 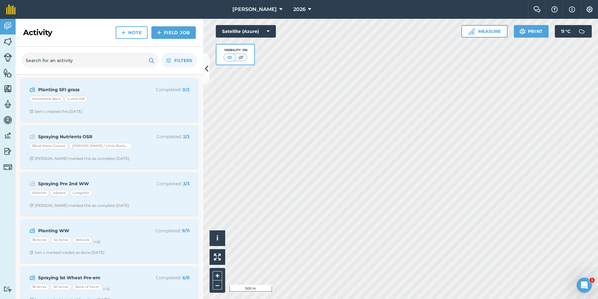 I want to click on button: i, so click(x=217, y=238).